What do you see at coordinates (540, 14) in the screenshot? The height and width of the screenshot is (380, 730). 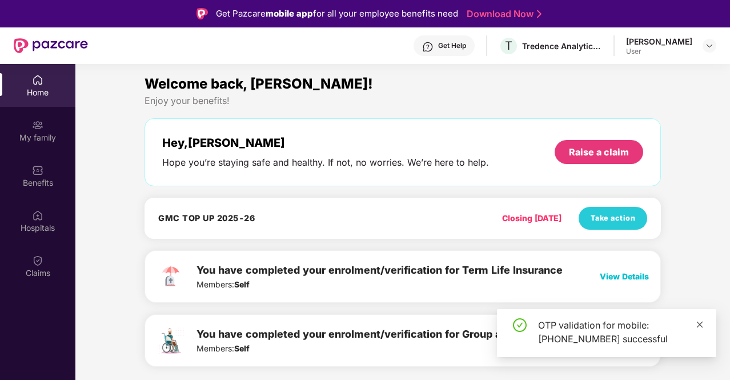 I see `img: Stroke` at bounding box center [540, 14].